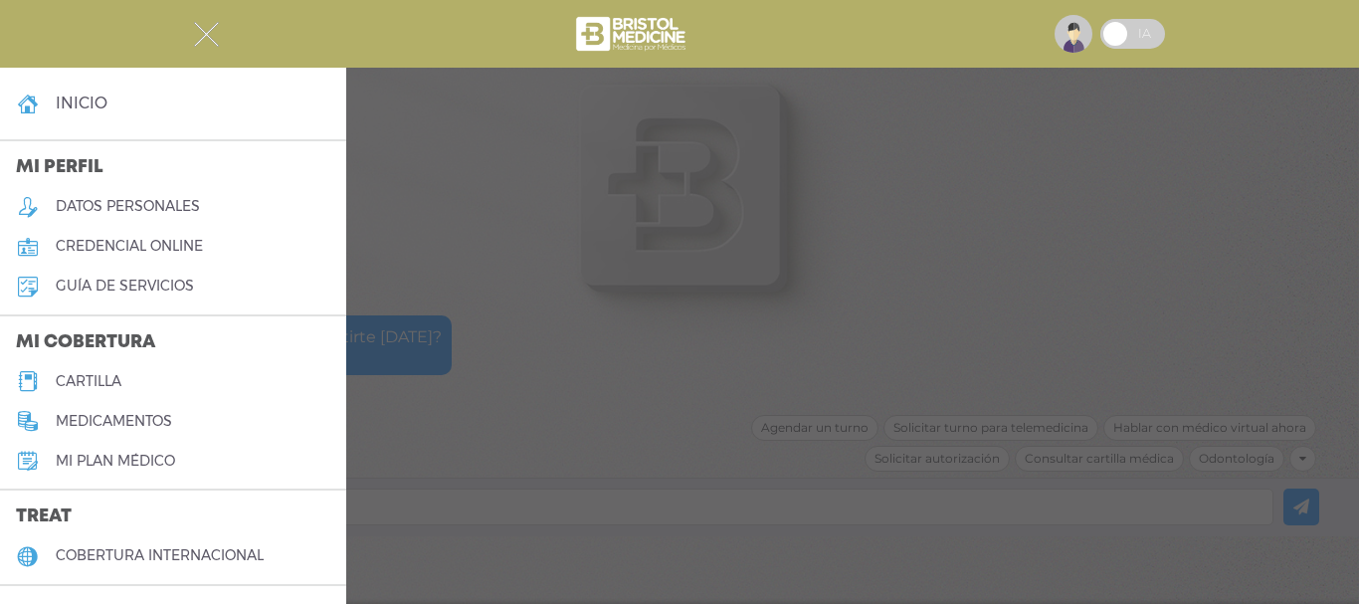 Image resolution: width=1359 pixels, height=604 pixels. What do you see at coordinates (127, 206) in the screenshot?
I see `h5: datos personales` at bounding box center [127, 206].